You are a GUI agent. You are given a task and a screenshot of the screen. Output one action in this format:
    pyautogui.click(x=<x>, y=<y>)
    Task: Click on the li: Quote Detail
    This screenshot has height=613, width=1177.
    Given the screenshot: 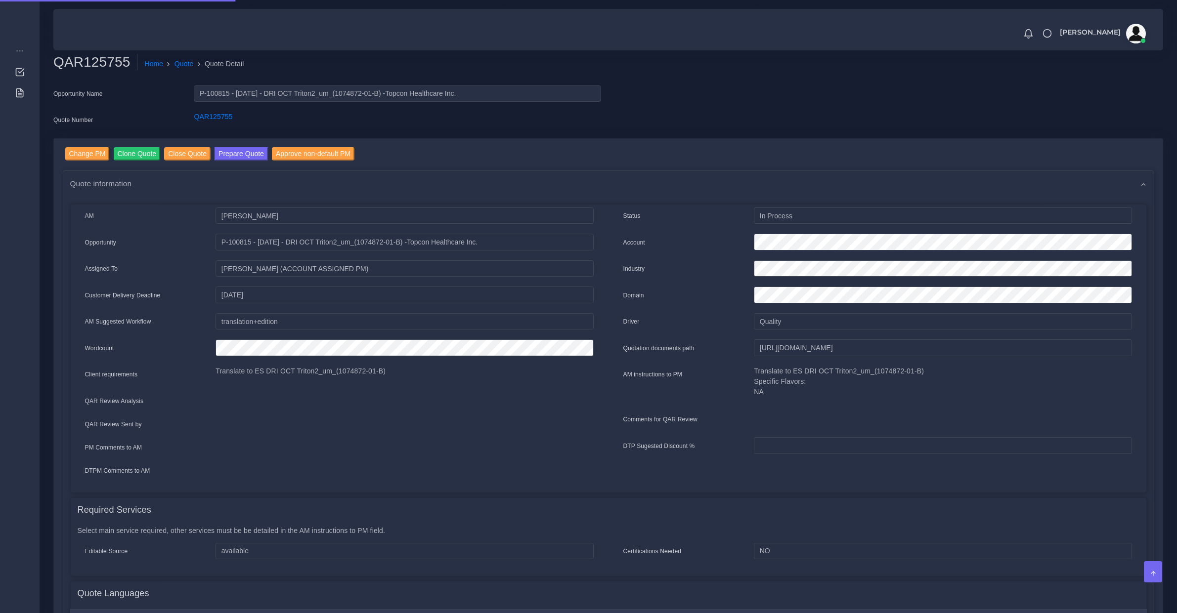 What is the action you would take?
    pyautogui.click(x=219, y=64)
    